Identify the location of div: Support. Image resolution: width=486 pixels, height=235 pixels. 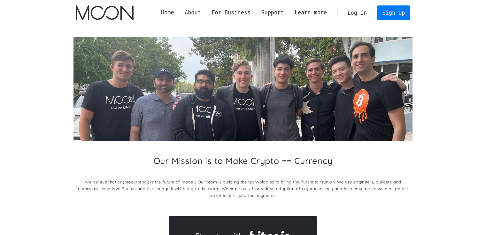
(272, 12).